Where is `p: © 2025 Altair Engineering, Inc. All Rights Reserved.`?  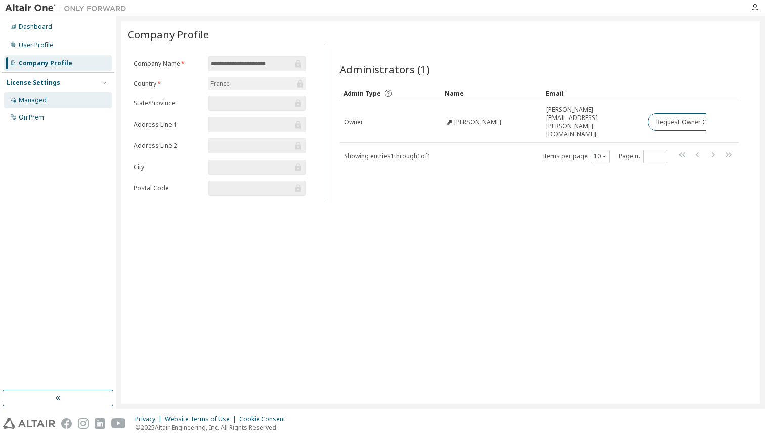 p: © 2025 Altair Engineering, Inc. All Rights Reserved. is located at coordinates (213, 427).